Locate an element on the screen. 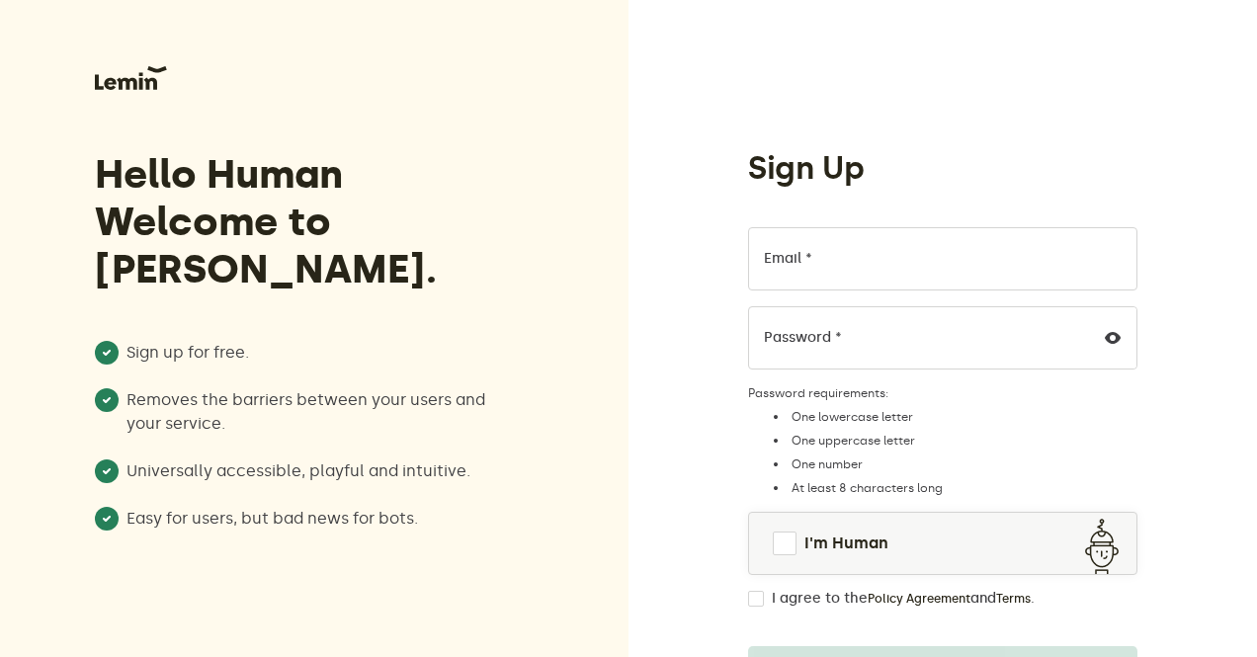 Image resolution: width=1257 pixels, height=657 pixels. label: Password requirements: is located at coordinates (943, 393).